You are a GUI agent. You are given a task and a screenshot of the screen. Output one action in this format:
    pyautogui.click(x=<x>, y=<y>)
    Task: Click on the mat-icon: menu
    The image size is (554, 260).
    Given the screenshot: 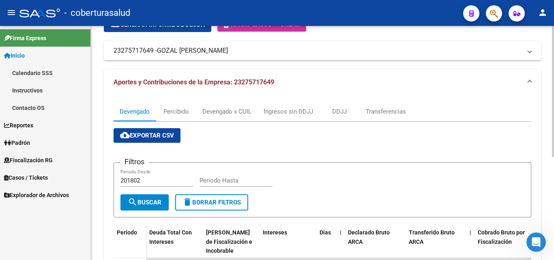 What is the action you would take?
    pyautogui.click(x=11, y=13)
    